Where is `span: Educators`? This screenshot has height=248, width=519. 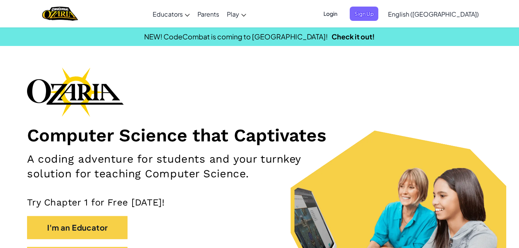 span: Educators is located at coordinates (168, 14).